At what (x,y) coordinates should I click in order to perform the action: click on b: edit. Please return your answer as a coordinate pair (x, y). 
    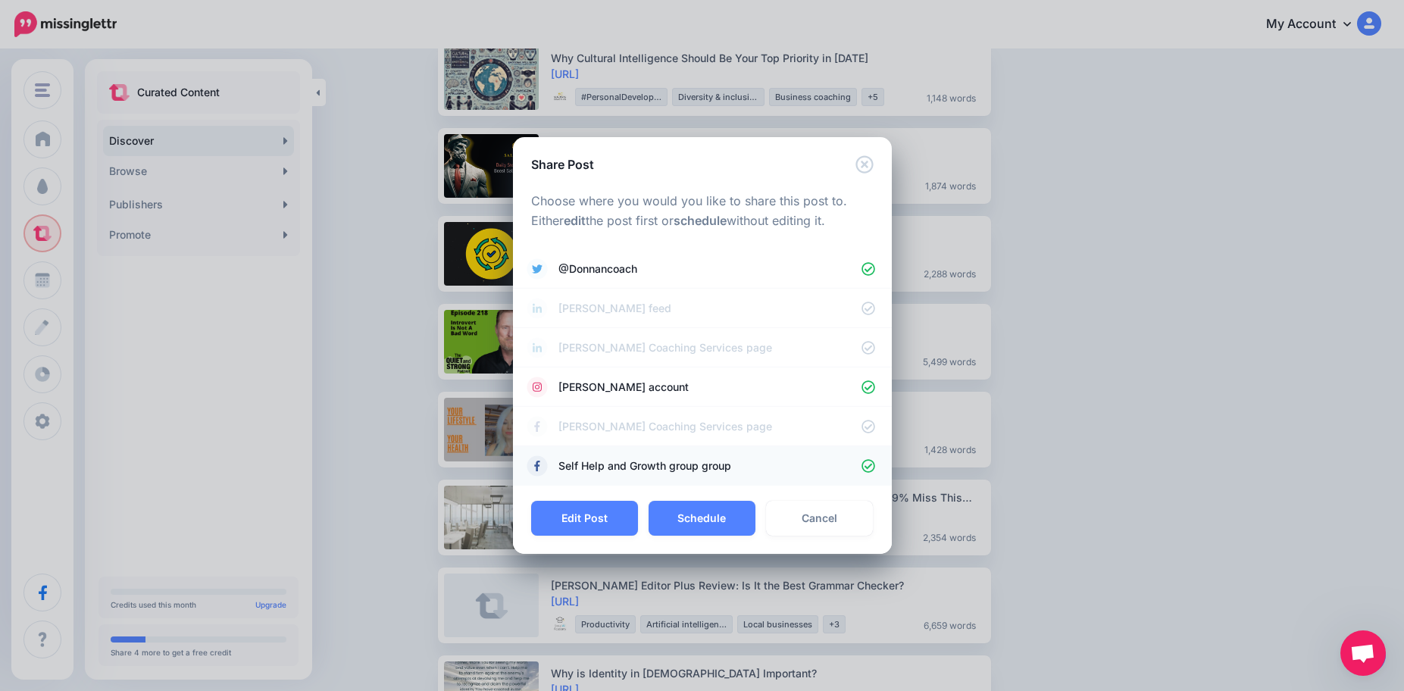
    Looking at the image, I should click on (574, 221).